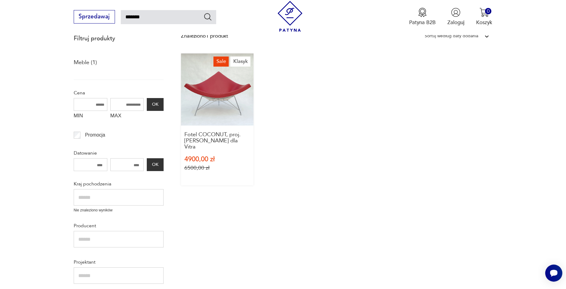 This screenshot has width=566, height=289. I want to click on p: Cena, so click(119, 93).